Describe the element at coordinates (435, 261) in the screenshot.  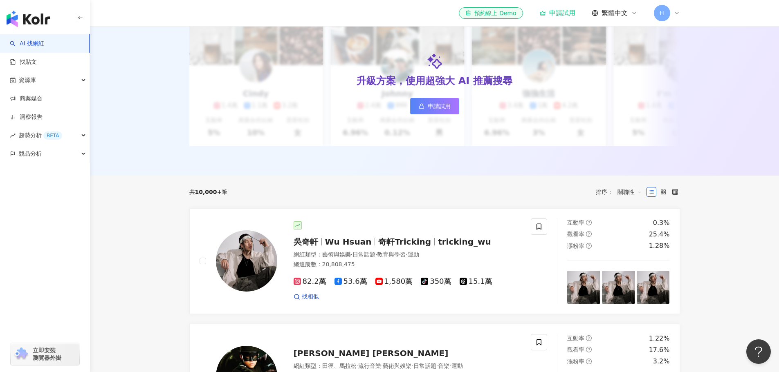
I see `a: KOL Avatar吳奇軒Wu Hsuan奇軒Trickingtricking_wu網紅類型：藝術與娛樂·日常話題·教育與學習·運動總追蹤數：20,808,47582.2萬53.6萬1,580萬...` at that location.